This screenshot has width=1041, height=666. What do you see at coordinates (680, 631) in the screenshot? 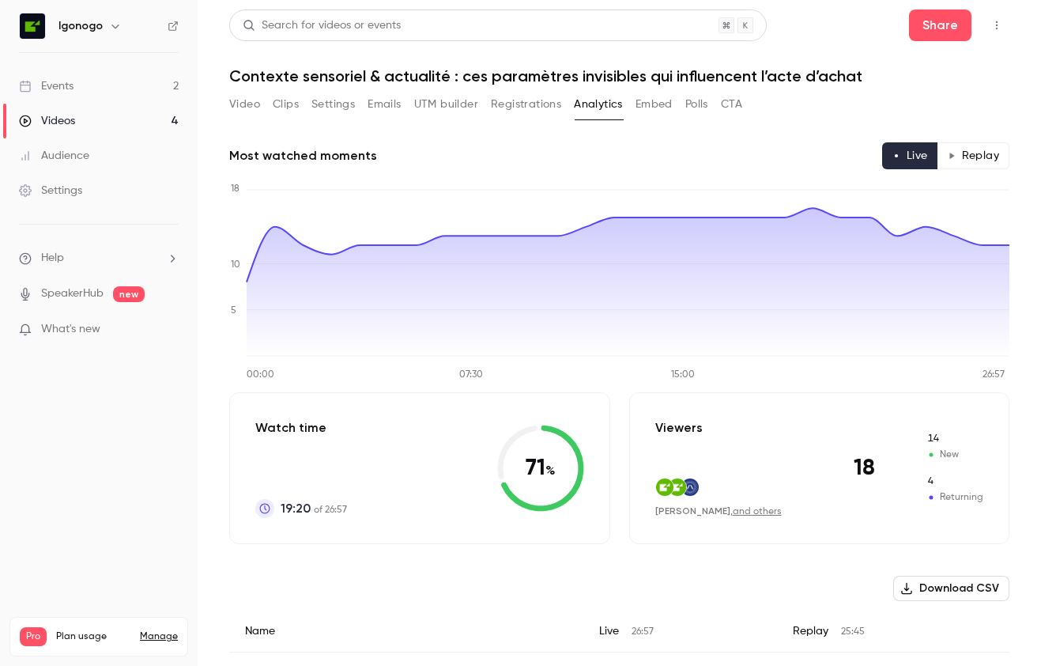
I see `div: Live` at bounding box center [680, 631].